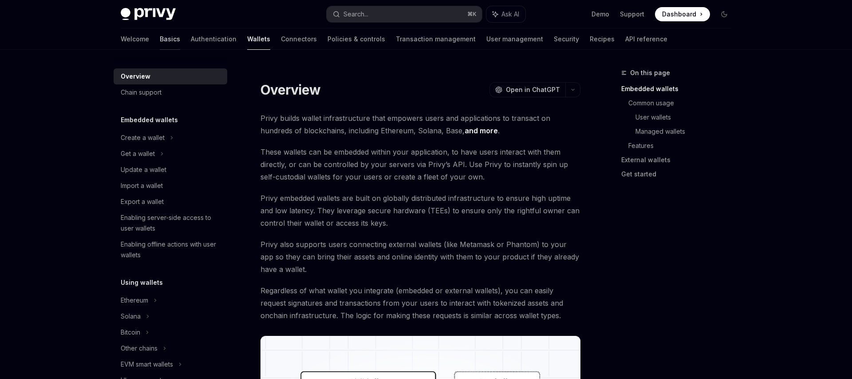 Image resolution: width=852 pixels, height=379 pixels. Describe the element at coordinates (138, 154) in the screenshot. I see `div: Get a wallet` at that location.